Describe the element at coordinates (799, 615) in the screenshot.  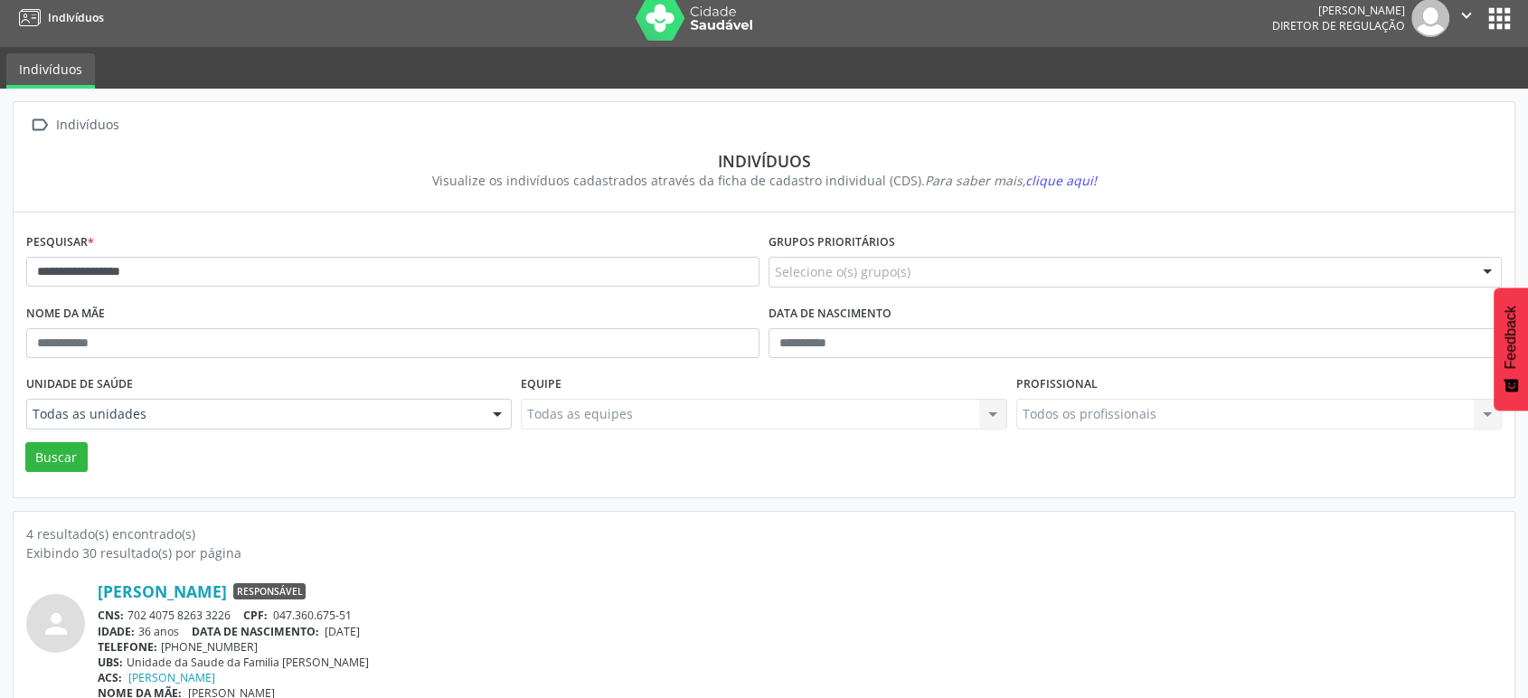
I see `div: 702 4075 8263 3226` at that location.